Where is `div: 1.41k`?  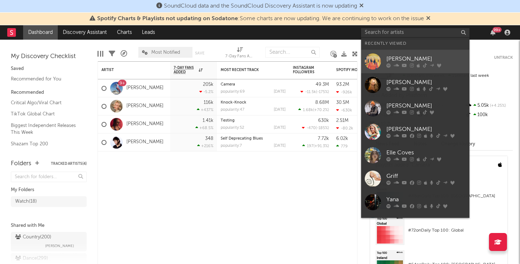
div: 1.41k is located at coordinates (208, 121).